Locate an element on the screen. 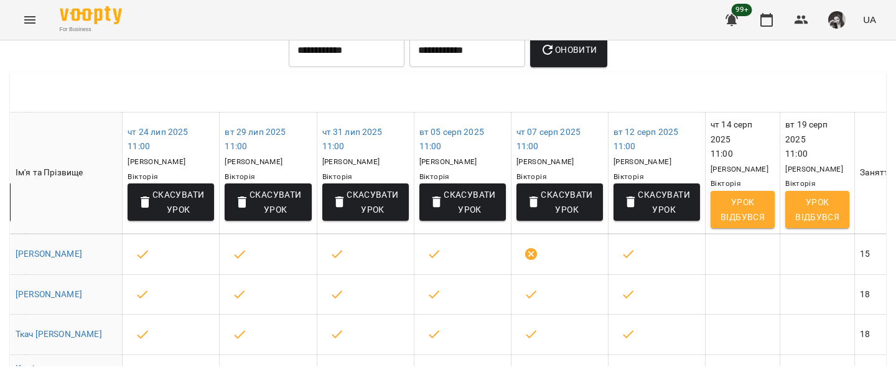 The height and width of the screenshot is (388, 896). span: 99+ is located at coordinates (741, 10).